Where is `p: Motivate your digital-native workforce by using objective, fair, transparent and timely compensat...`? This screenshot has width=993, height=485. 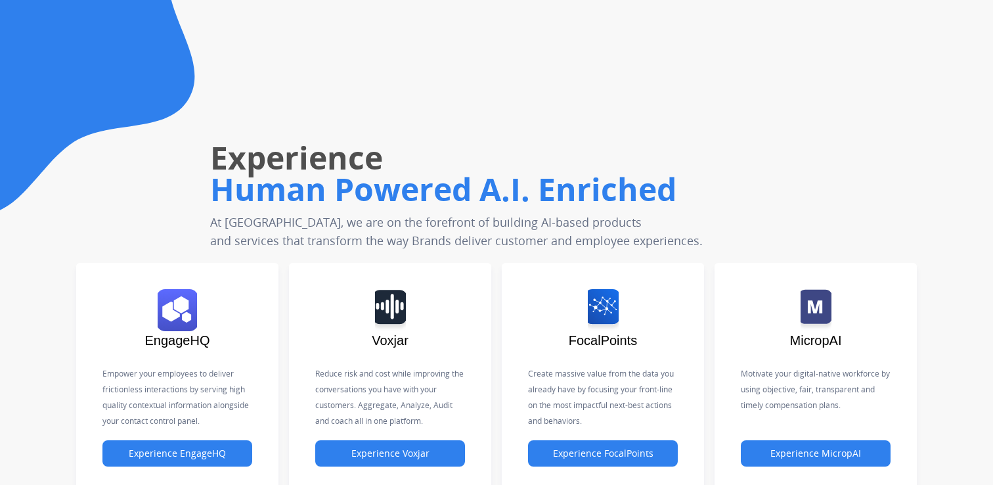 p: Motivate your digital-native workforce by using objective, fair, transparent and timely compensat... is located at coordinates (815, 389).